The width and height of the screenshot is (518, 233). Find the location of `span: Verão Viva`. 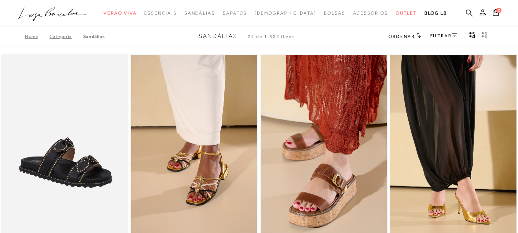

span: Verão Viva is located at coordinates (120, 13).